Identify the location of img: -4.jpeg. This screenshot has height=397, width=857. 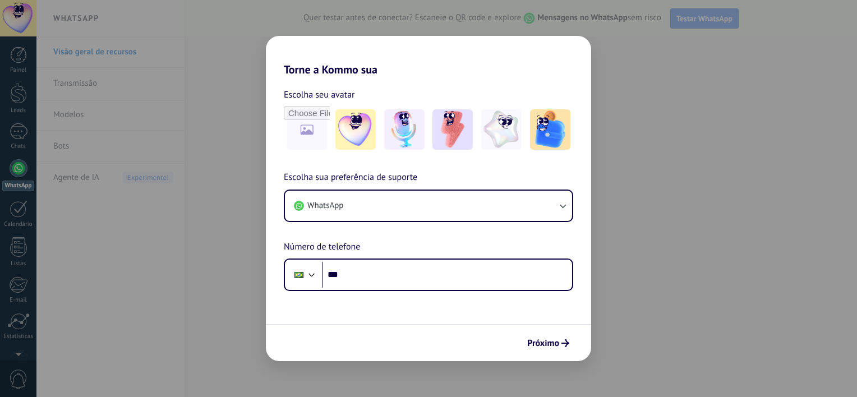
(501, 130).